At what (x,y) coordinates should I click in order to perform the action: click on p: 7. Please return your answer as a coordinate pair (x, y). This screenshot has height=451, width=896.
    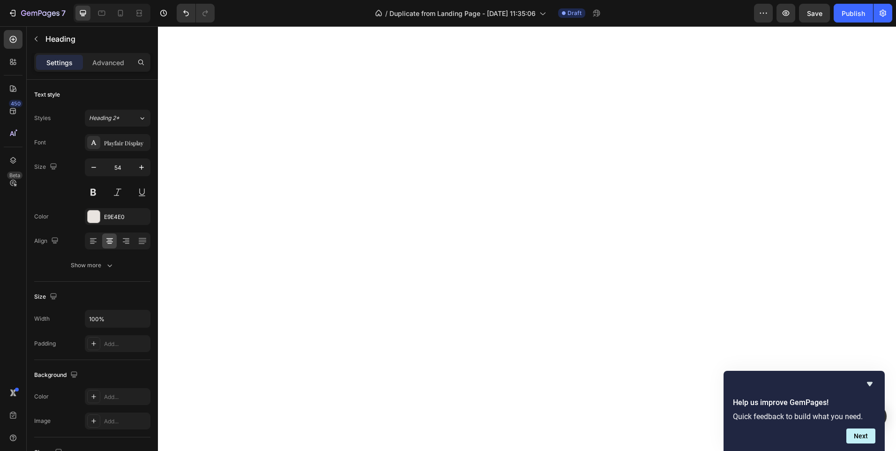
    Looking at the image, I should click on (63, 13).